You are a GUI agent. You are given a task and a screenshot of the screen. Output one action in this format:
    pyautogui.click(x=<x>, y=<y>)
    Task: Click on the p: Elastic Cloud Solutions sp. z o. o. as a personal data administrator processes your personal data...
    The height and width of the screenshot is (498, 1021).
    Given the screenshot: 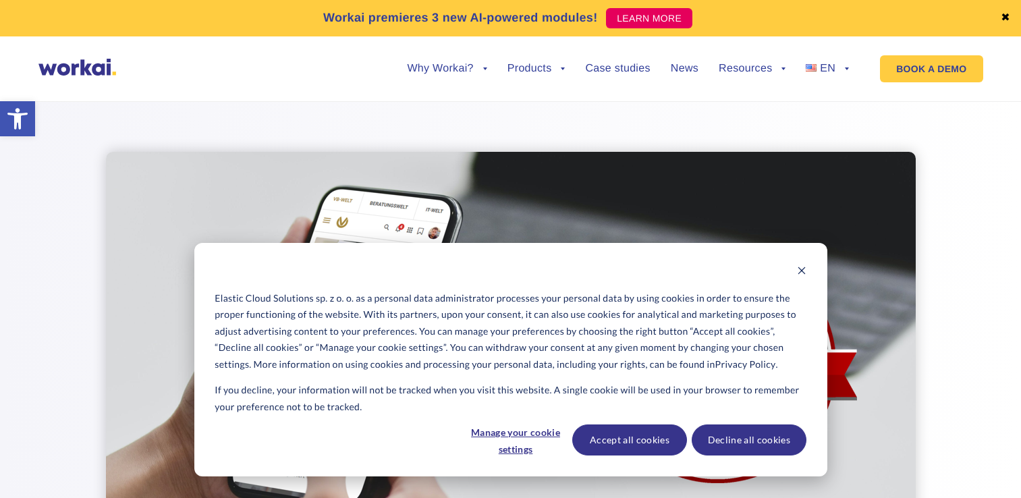 What is the action you would take?
    pyautogui.click(x=510, y=331)
    